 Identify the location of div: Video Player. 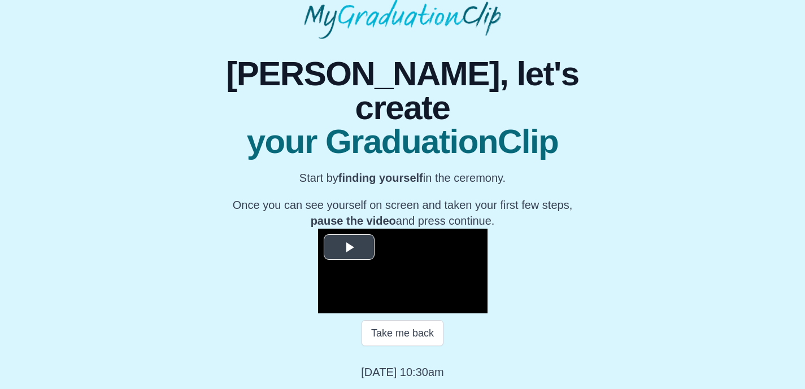
(403, 271).